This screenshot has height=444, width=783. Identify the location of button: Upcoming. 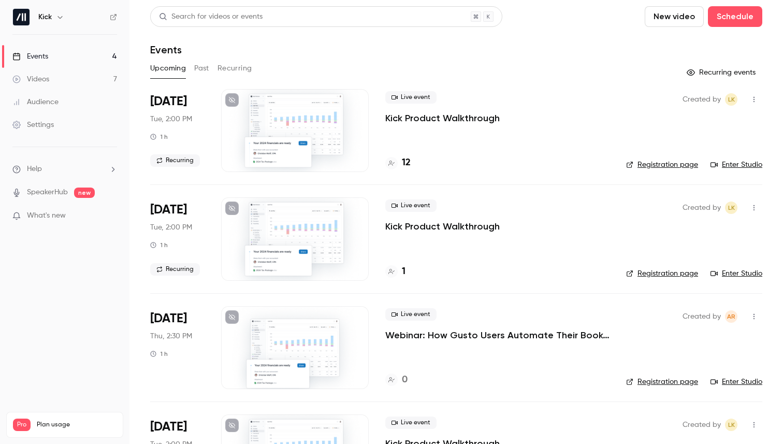
(168, 68).